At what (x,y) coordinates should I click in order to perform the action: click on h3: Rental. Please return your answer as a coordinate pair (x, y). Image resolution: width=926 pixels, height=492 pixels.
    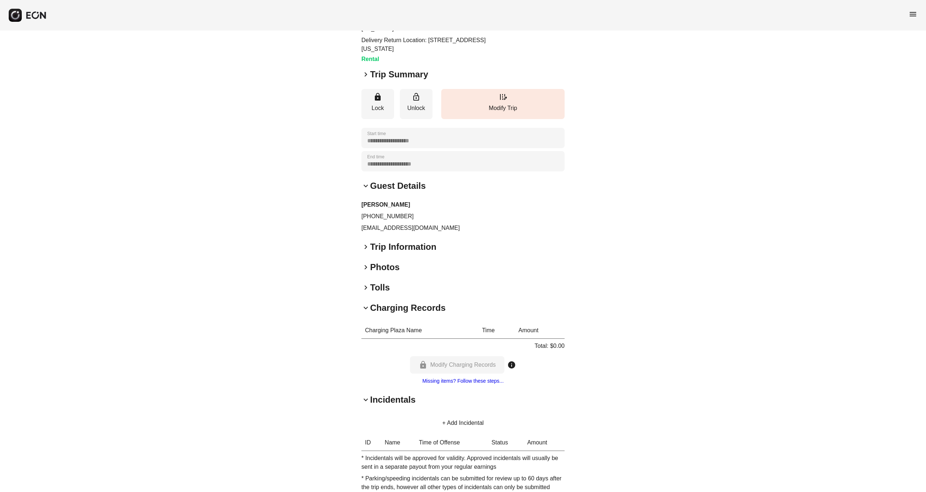
    Looking at the image, I should click on (434, 59).